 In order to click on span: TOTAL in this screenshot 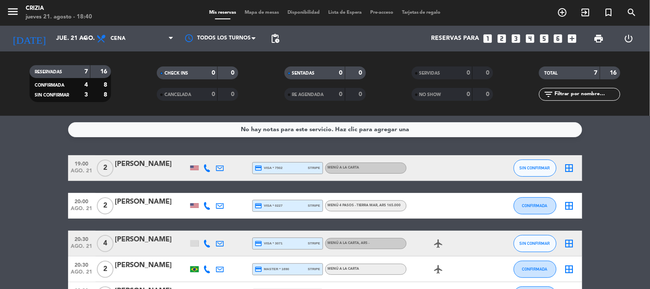, I will do `click(551, 73)`.